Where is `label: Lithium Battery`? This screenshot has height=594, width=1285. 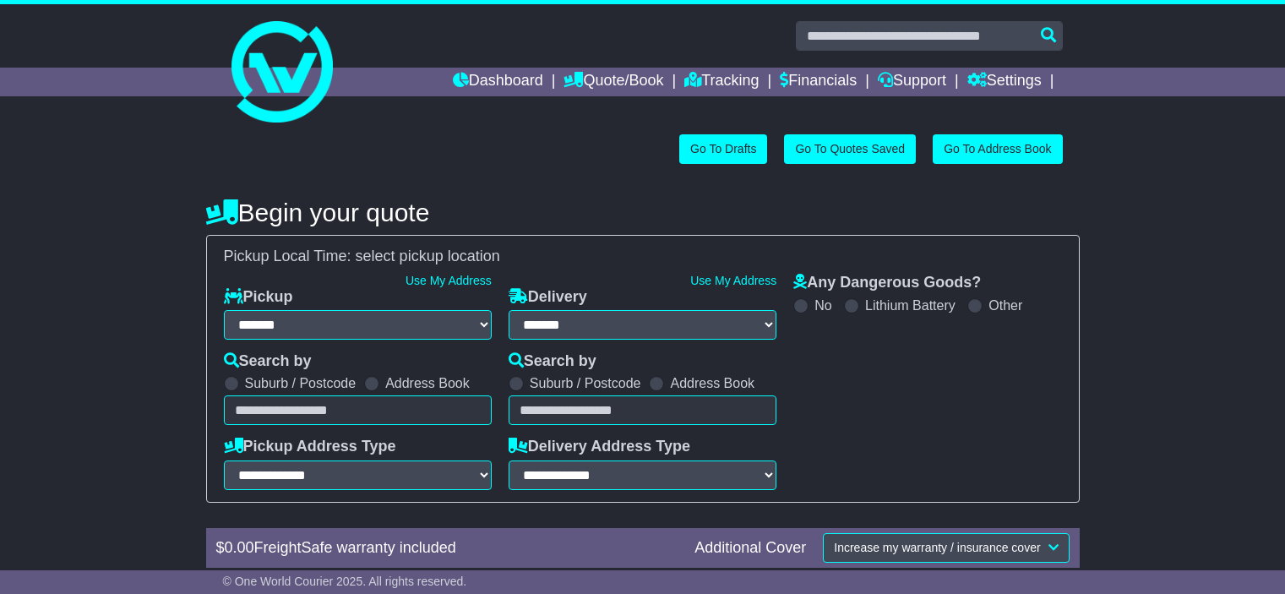
label: Lithium Battery is located at coordinates (910, 305).